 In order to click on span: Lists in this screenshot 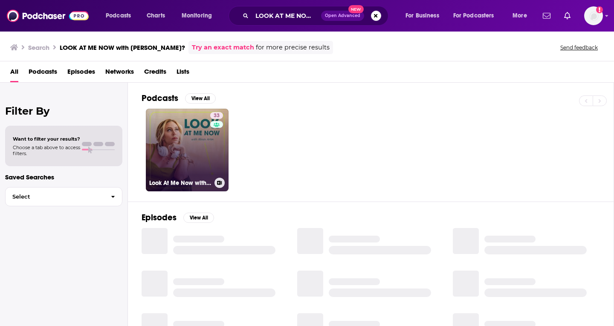, I will do `click(183, 73)`.